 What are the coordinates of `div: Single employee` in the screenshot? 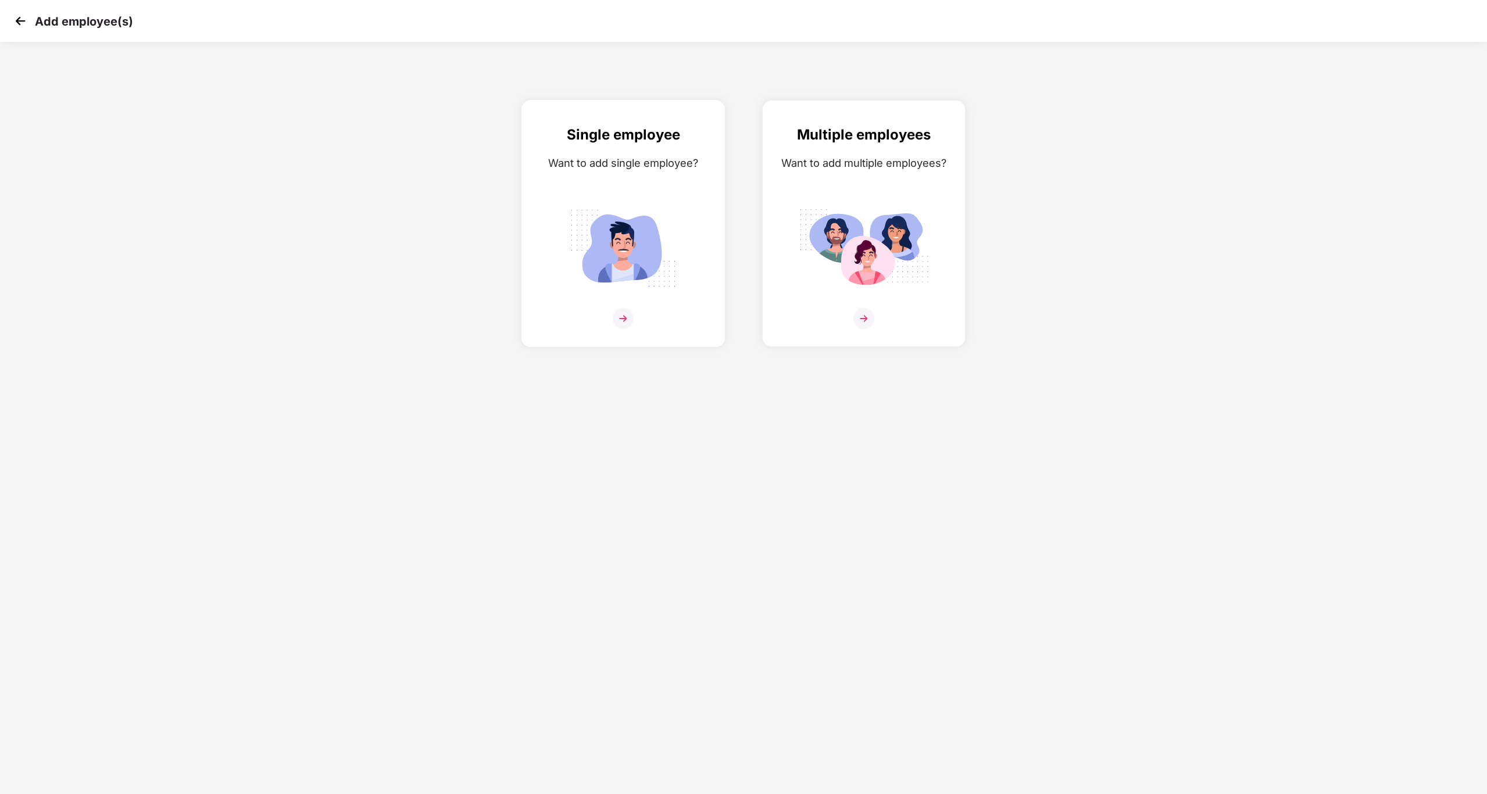 It's located at (623, 135).